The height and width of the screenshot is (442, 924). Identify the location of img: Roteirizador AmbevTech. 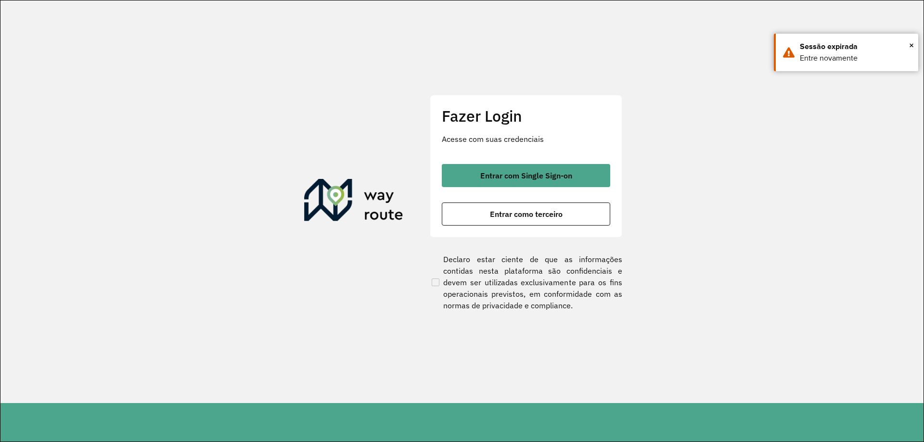
(354, 202).